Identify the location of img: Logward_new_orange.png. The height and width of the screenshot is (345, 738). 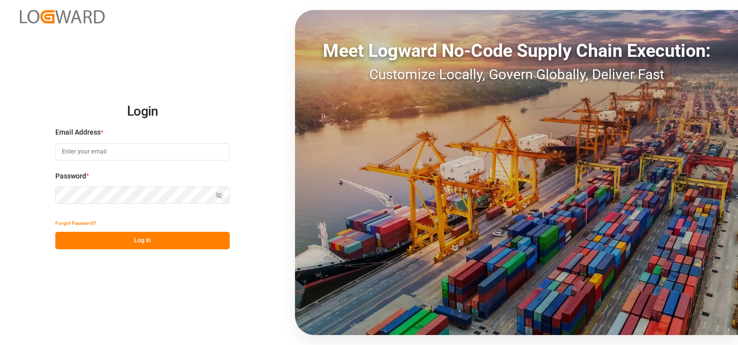
(62, 16).